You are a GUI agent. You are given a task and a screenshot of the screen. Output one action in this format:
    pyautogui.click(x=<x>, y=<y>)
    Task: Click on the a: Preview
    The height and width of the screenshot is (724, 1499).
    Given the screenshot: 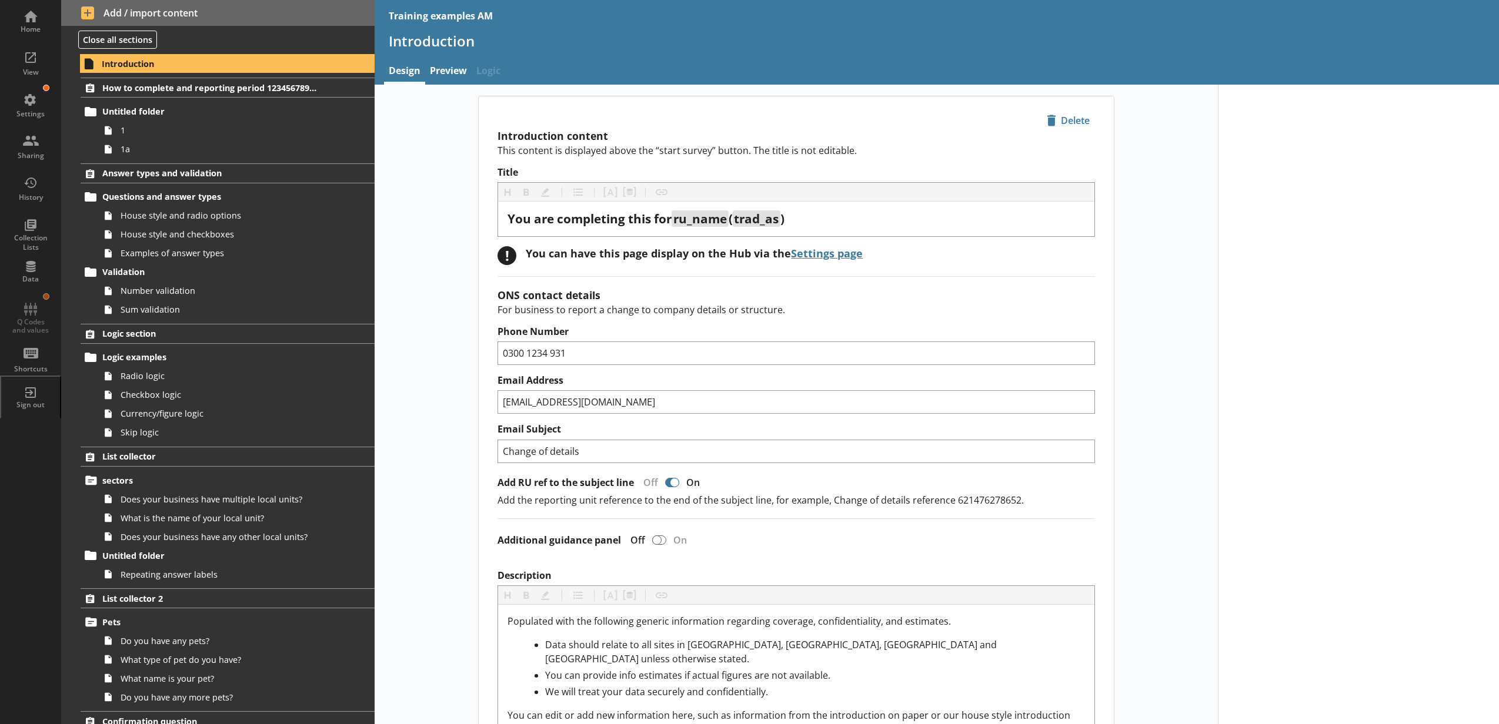 What is the action you would take?
    pyautogui.click(x=448, y=72)
    